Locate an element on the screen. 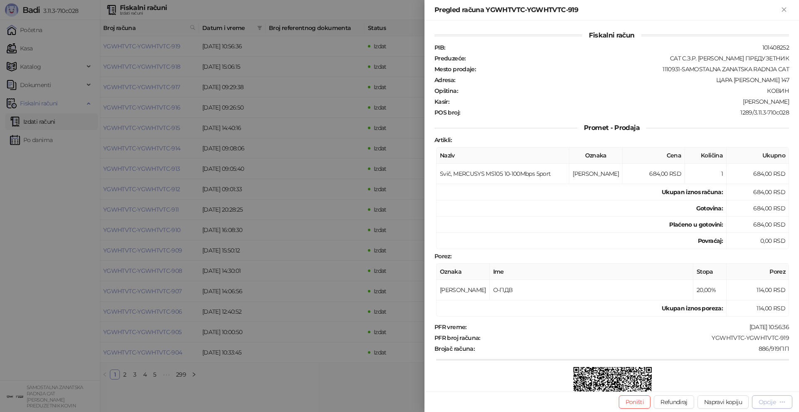 The width and height of the screenshot is (799, 412). button: Napravi kopiju is located at coordinates (723, 402).